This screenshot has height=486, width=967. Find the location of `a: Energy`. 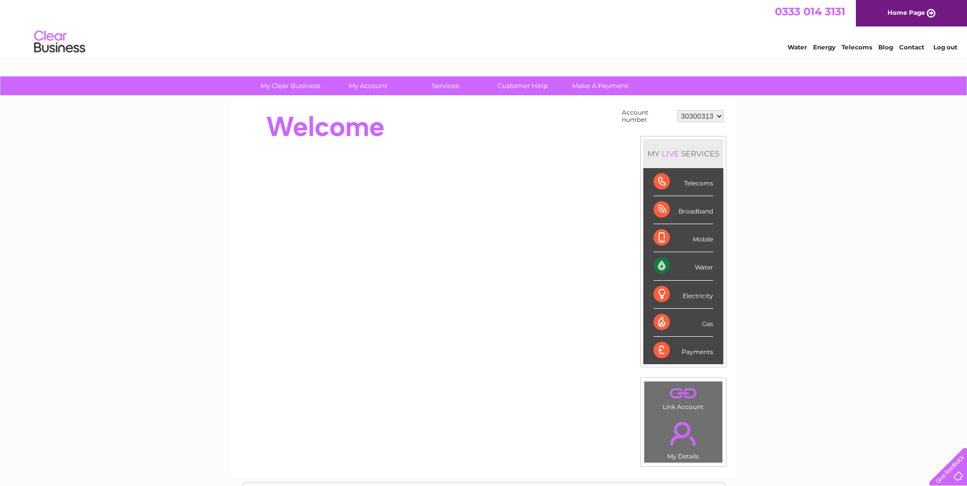

a: Energy is located at coordinates (824, 47).